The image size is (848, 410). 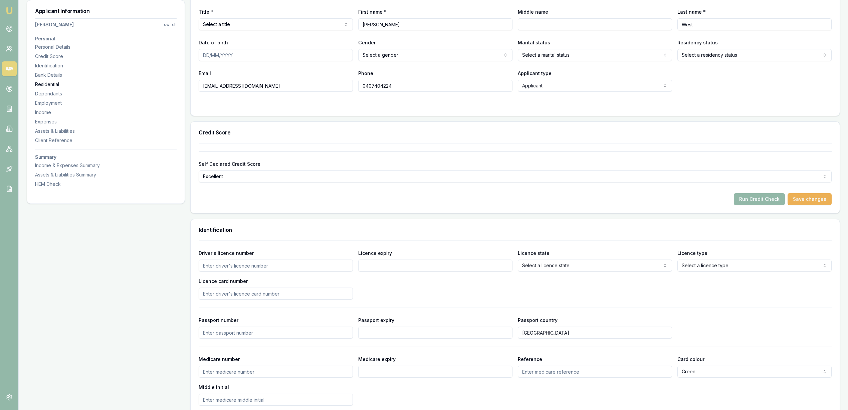 What do you see at coordinates (276, 294) in the screenshot?
I see `input: Enter driver's licence card number` at bounding box center [276, 294].